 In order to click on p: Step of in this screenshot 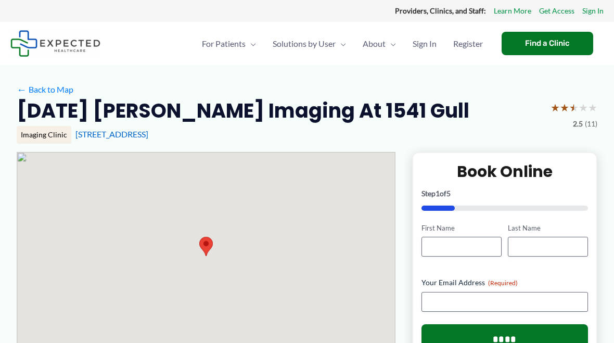, I will do `click(505, 194)`.